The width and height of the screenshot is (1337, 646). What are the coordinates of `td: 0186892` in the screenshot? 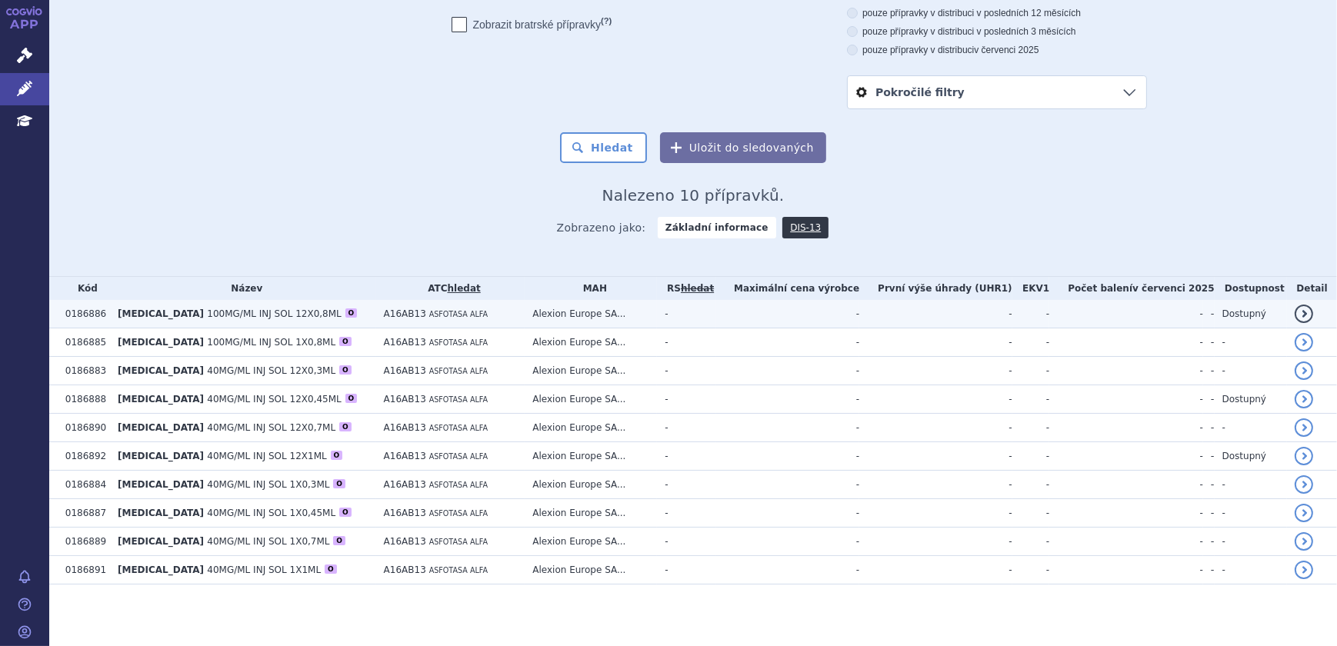 It's located at (84, 456).